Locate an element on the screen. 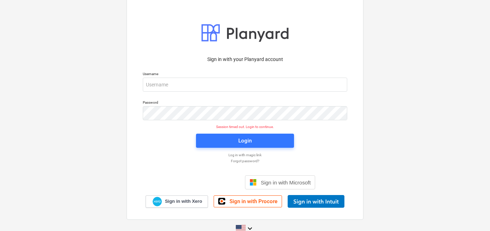  img: Microsoft logo is located at coordinates (253, 182).